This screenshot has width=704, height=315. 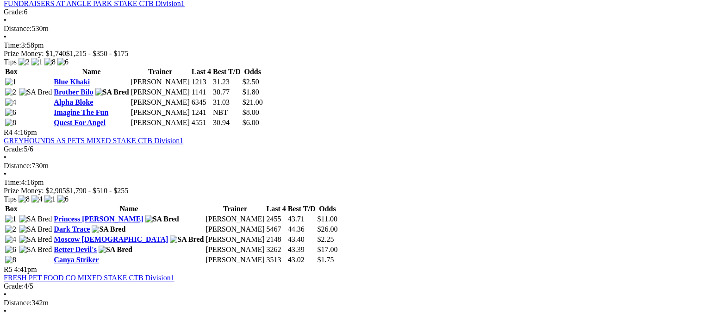 I want to click on td: 5467, so click(x=276, y=229).